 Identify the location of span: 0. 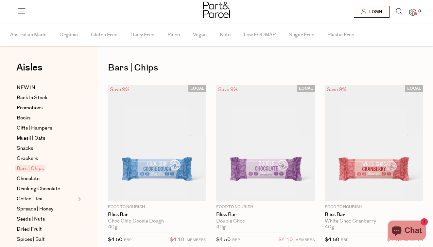
(419, 11).